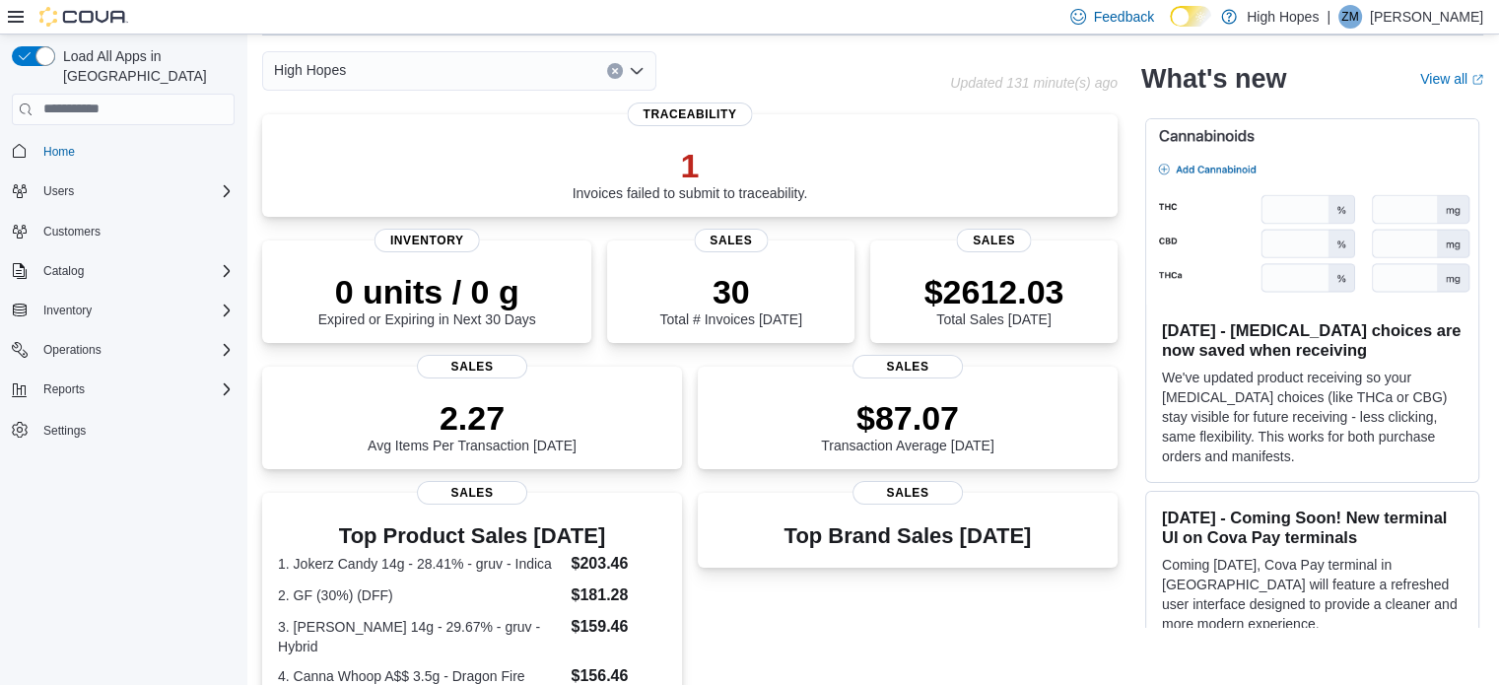 The width and height of the screenshot is (1499, 685). I want to click on p: 30, so click(730, 292).